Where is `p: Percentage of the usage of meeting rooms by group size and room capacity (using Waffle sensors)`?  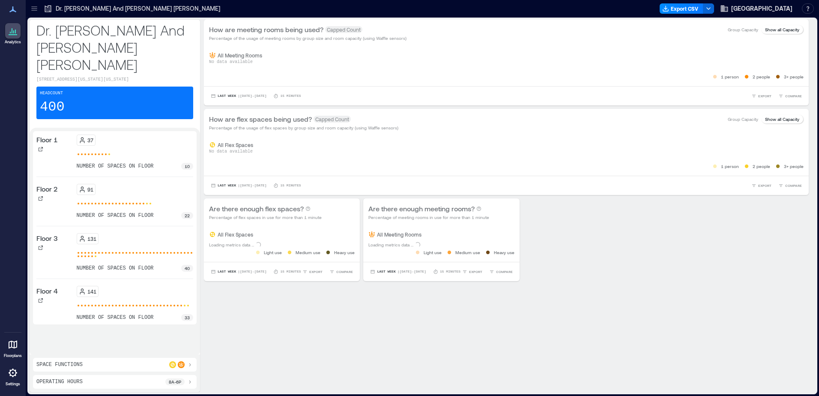 p: Percentage of the usage of meeting rooms by group size and room capacity (using Waffle sensors) is located at coordinates (308, 38).